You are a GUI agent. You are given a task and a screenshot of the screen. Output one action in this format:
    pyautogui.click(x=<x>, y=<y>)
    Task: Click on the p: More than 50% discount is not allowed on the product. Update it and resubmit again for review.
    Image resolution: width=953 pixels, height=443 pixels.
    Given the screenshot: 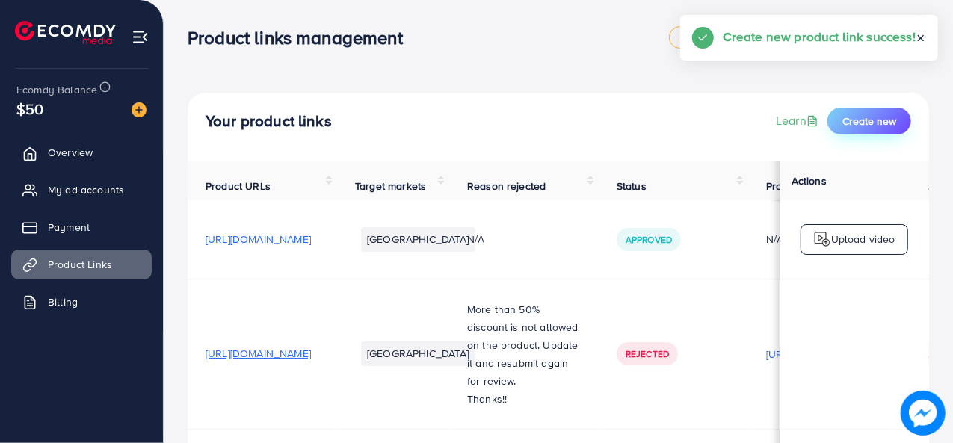 What is the action you would take?
    pyautogui.click(x=524, y=345)
    